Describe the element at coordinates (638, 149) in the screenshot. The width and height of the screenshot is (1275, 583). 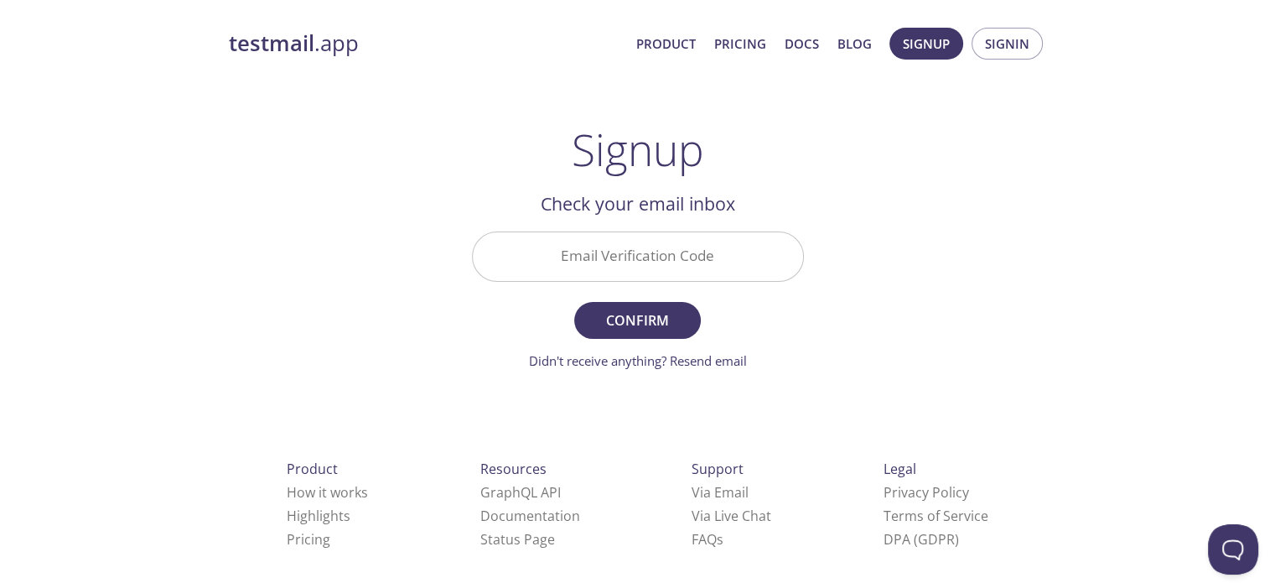
I see `h1: Signup` at that location.